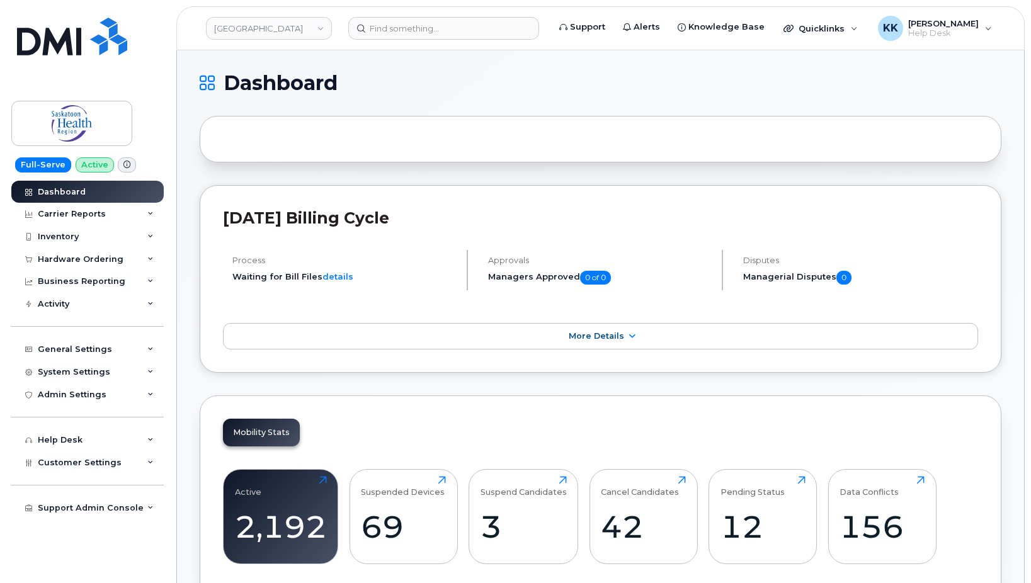  I want to click on h5: Managers Approved, so click(599, 278).